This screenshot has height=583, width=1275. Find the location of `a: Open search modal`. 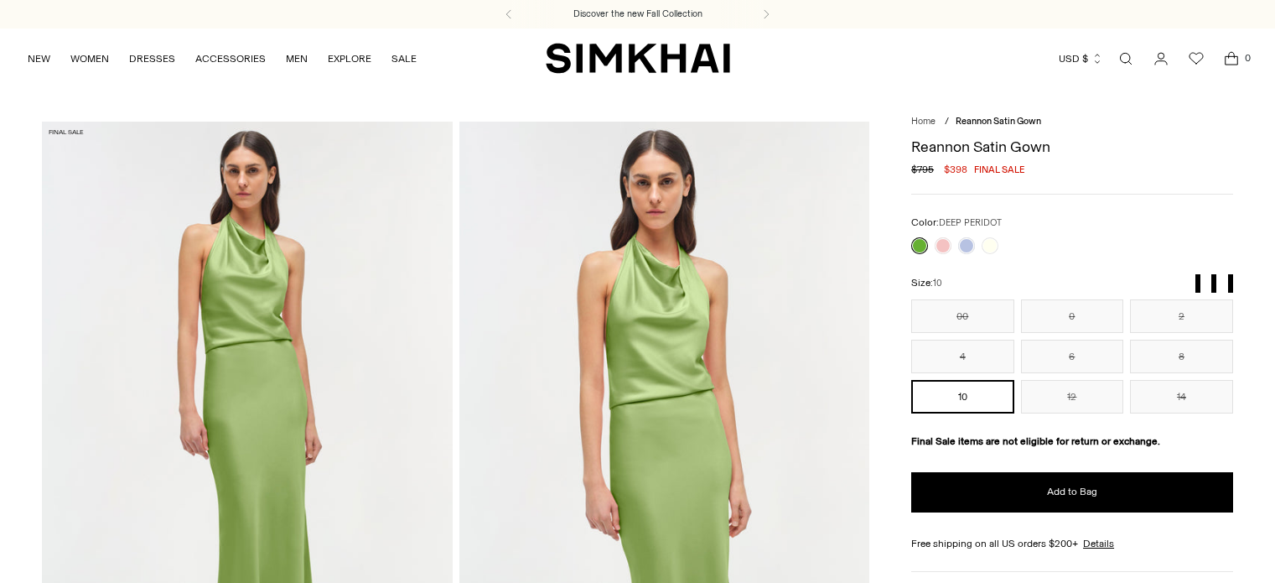

a: Open search modal is located at coordinates (1126, 59).